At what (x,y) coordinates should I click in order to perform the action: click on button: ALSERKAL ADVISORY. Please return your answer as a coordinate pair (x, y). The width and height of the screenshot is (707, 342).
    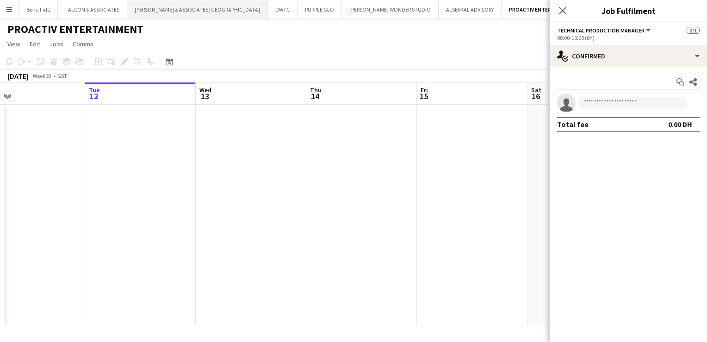
    Looking at the image, I should click on (470, 9).